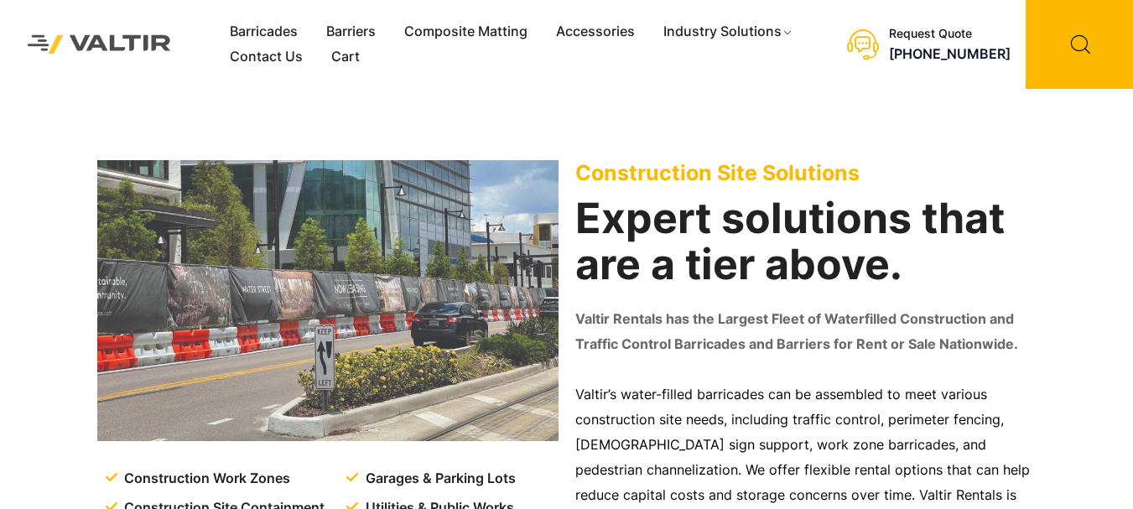  What do you see at coordinates (950, 34) in the screenshot?
I see `div: Request Quote` at bounding box center [950, 34].